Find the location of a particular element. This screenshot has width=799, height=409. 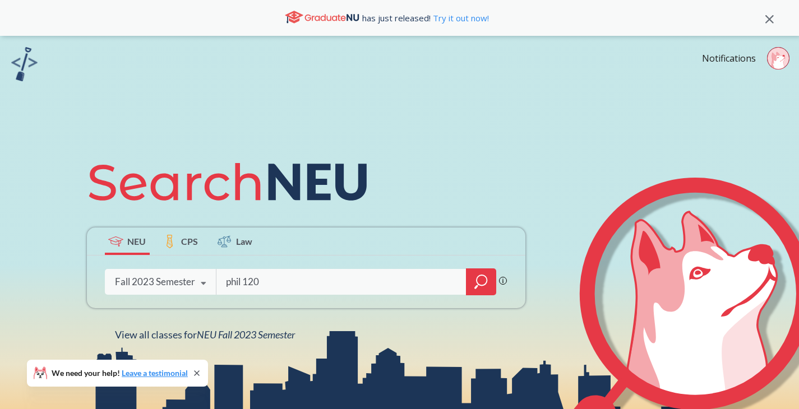

div: Fall 2023 Semester is located at coordinates (155, 282).